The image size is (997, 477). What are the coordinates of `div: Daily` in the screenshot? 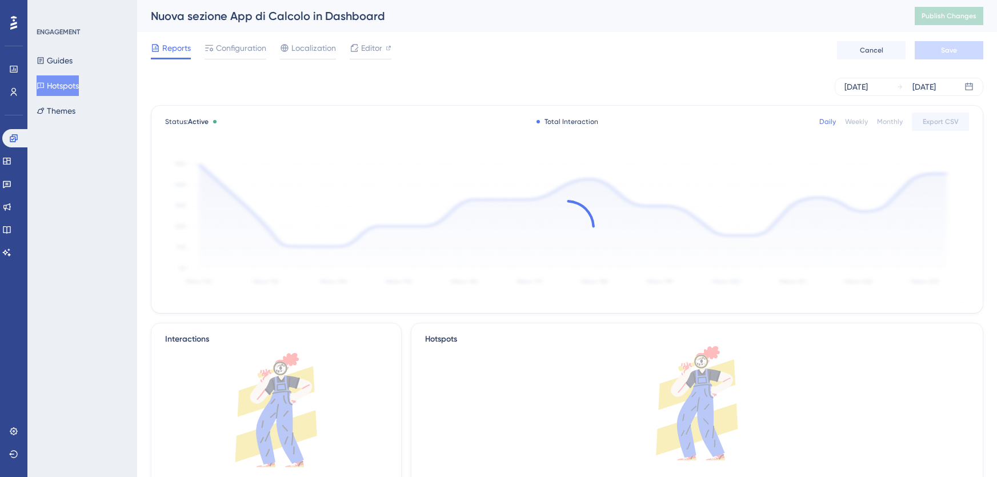 It's located at (828, 122).